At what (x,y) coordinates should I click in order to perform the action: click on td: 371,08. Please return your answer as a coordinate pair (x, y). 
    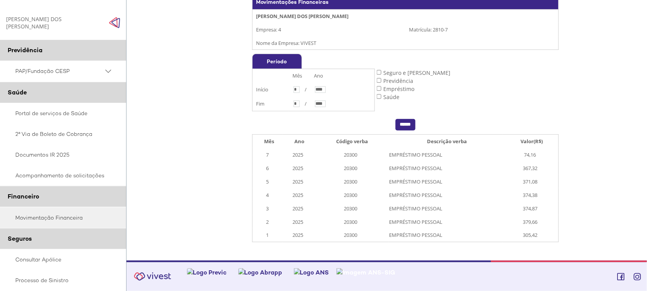
    Looking at the image, I should click on (531, 181).